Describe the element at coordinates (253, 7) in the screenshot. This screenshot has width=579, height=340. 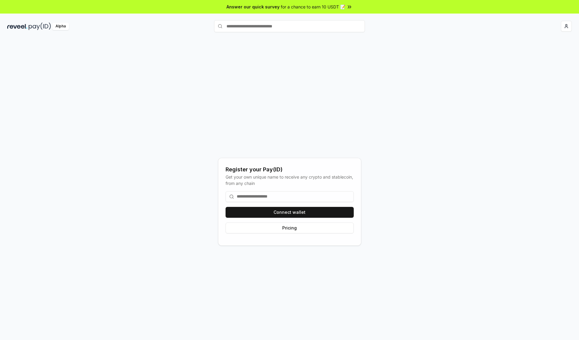
I see `span: Answer our quick survey` at that location.